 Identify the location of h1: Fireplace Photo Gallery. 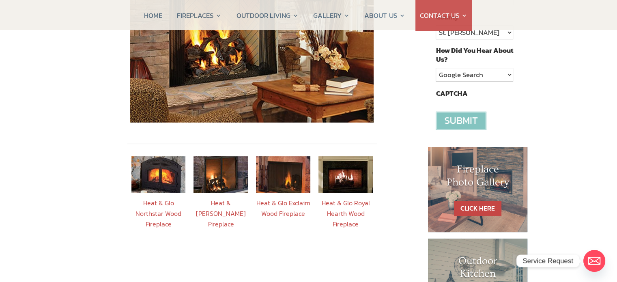
(478, 178).